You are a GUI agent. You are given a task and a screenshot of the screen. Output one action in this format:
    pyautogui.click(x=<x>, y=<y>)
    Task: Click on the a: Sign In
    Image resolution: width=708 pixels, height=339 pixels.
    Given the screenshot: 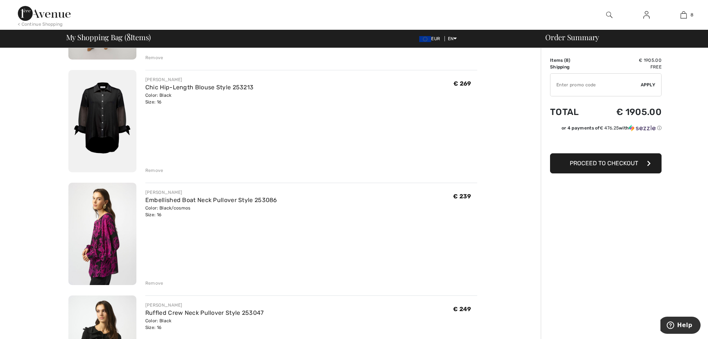 What is the action you would take?
    pyautogui.click(x=646, y=15)
    